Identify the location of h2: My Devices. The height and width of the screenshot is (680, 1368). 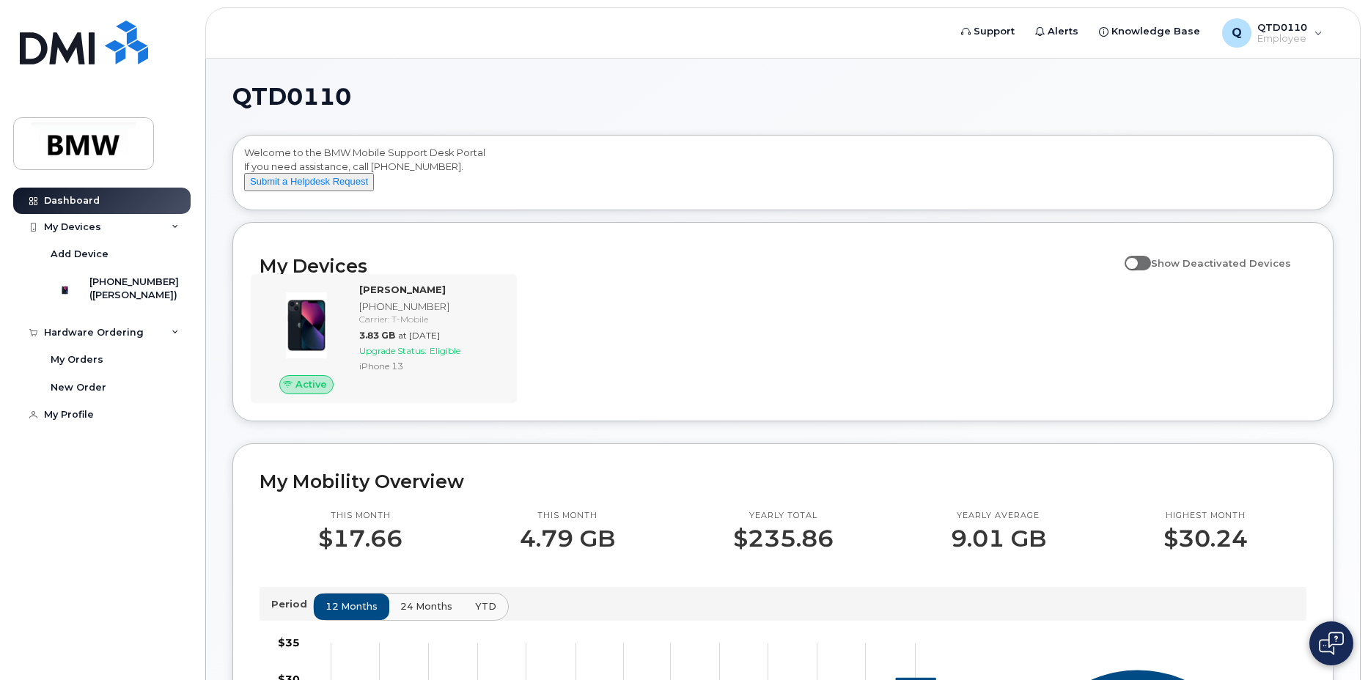
(689, 266).